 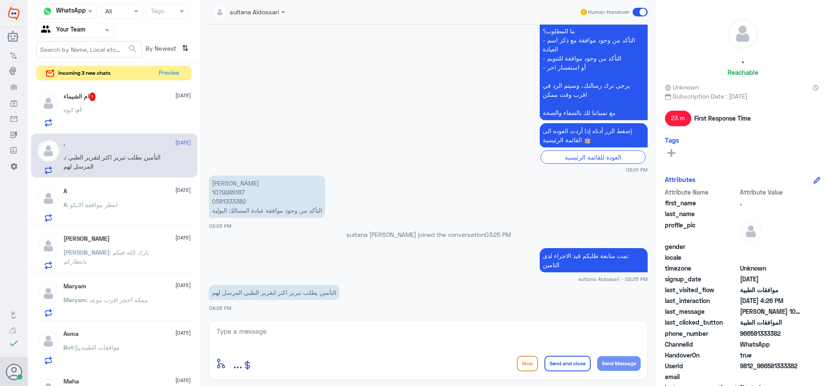 I want to click on span: A, so click(x=65, y=204).